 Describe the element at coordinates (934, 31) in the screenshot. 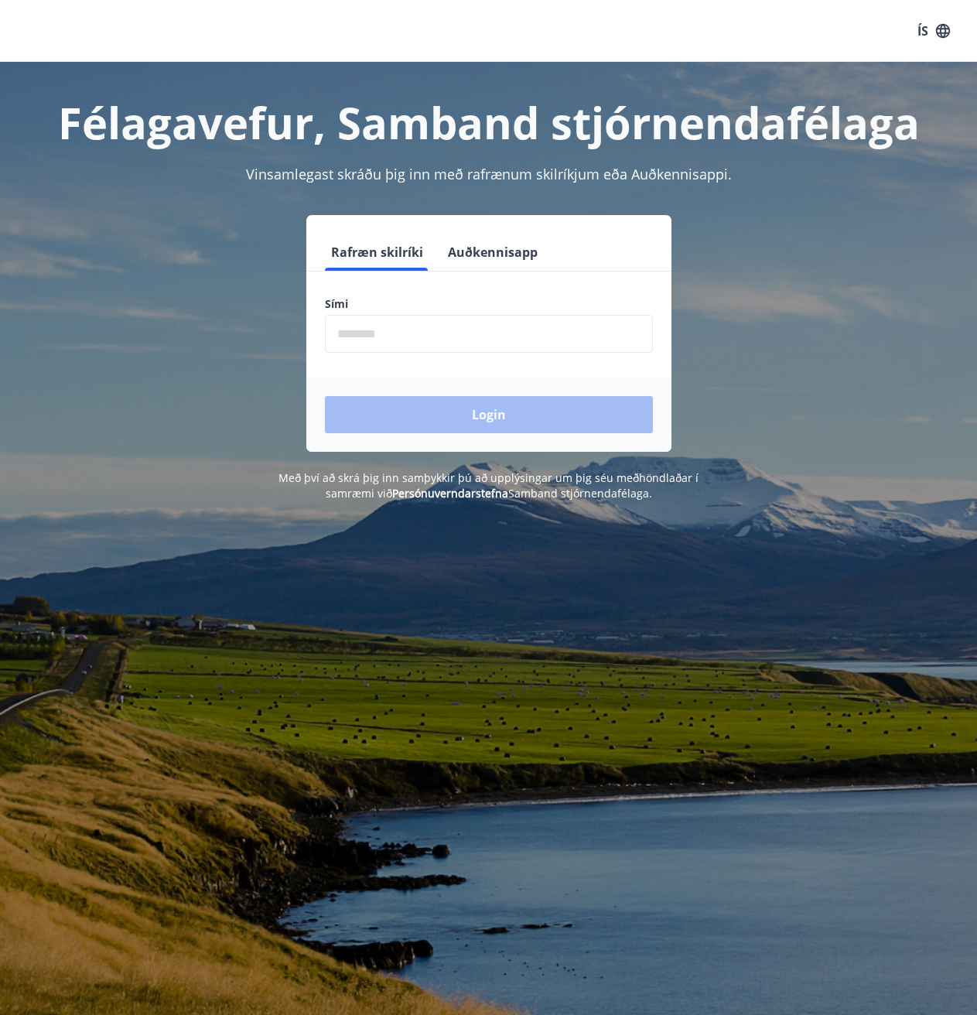

I see `button: ÍS` at that location.